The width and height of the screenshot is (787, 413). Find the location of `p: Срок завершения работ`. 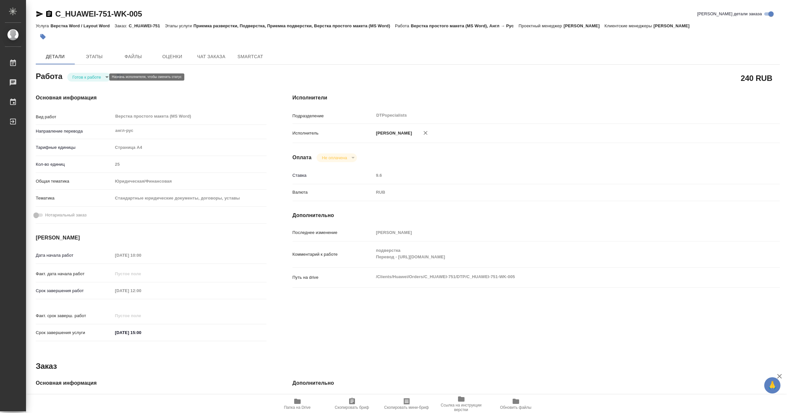

p: Срок завершения работ is located at coordinates (74, 291).